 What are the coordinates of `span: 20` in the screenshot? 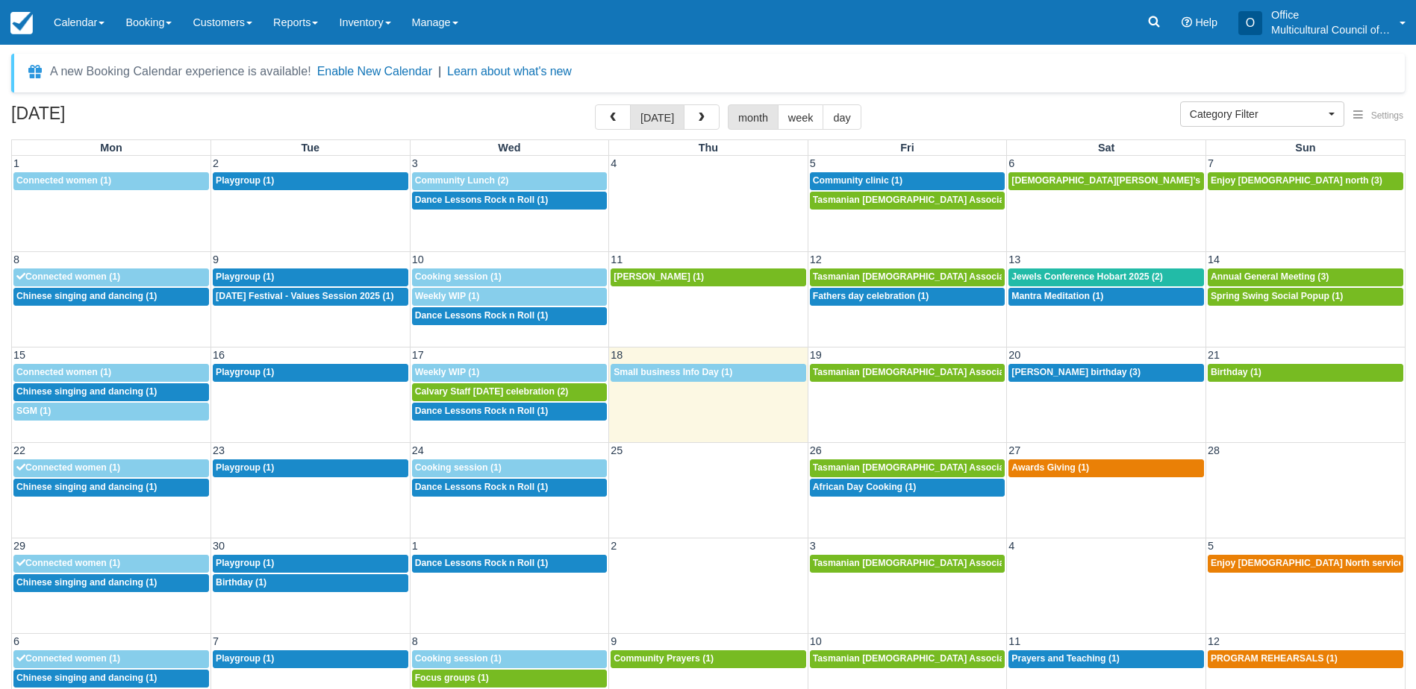 It's located at (1014, 355).